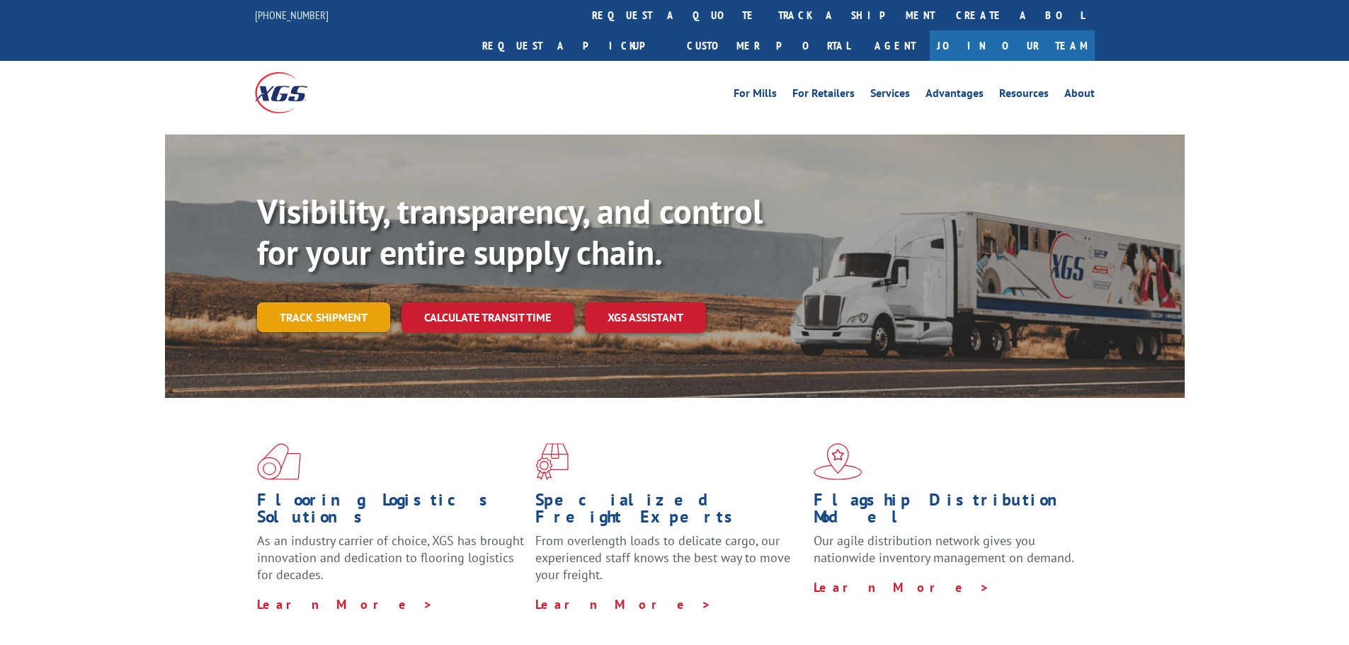 This screenshot has height=645, width=1349. What do you see at coordinates (838, 462) in the screenshot?
I see `img: xgs-icon-flagship-distribution-model-red` at bounding box center [838, 462].